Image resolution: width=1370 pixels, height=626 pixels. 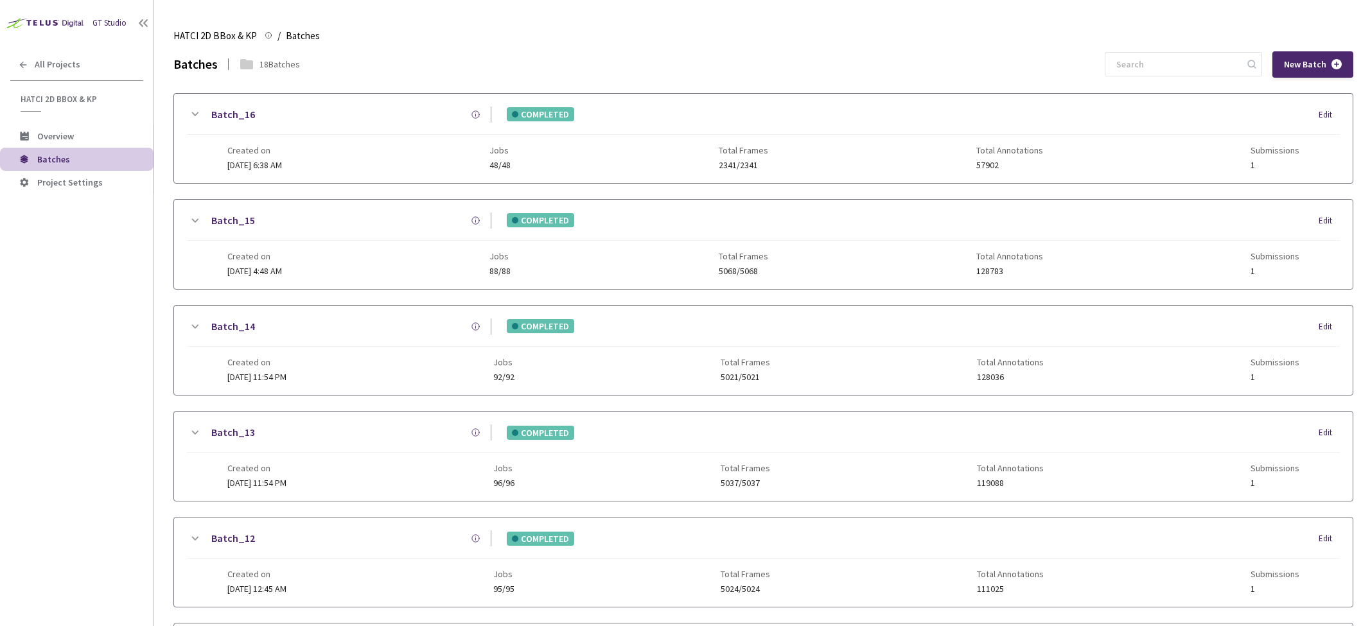 I want to click on a: Batch_16, so click(x=233, y=114).